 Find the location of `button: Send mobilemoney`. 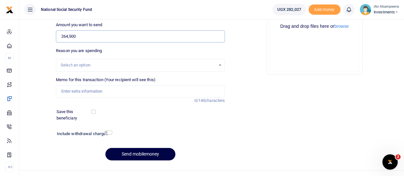

button: Send mobilemoney is located at coordinates (140, 154).